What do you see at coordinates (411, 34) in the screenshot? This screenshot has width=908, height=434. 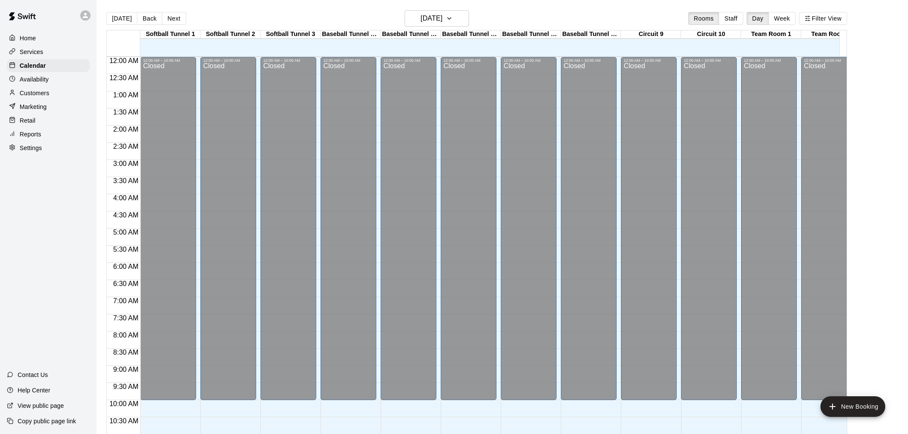 I see `div: Baseball Tunnel 5 (Machine)` at bounding box center [411, 34].